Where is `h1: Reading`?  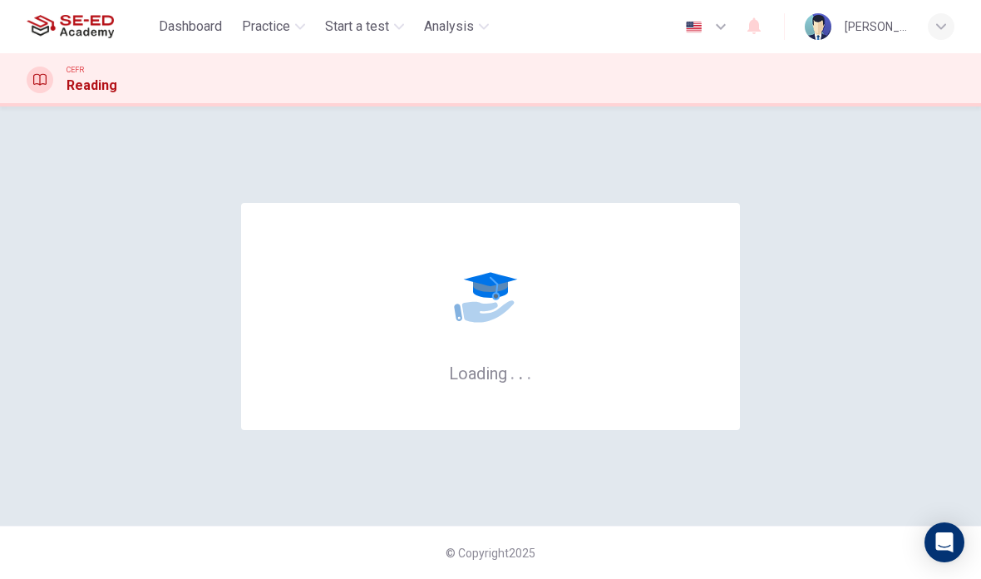 h1: Reading is located at coordinates (91, 86).